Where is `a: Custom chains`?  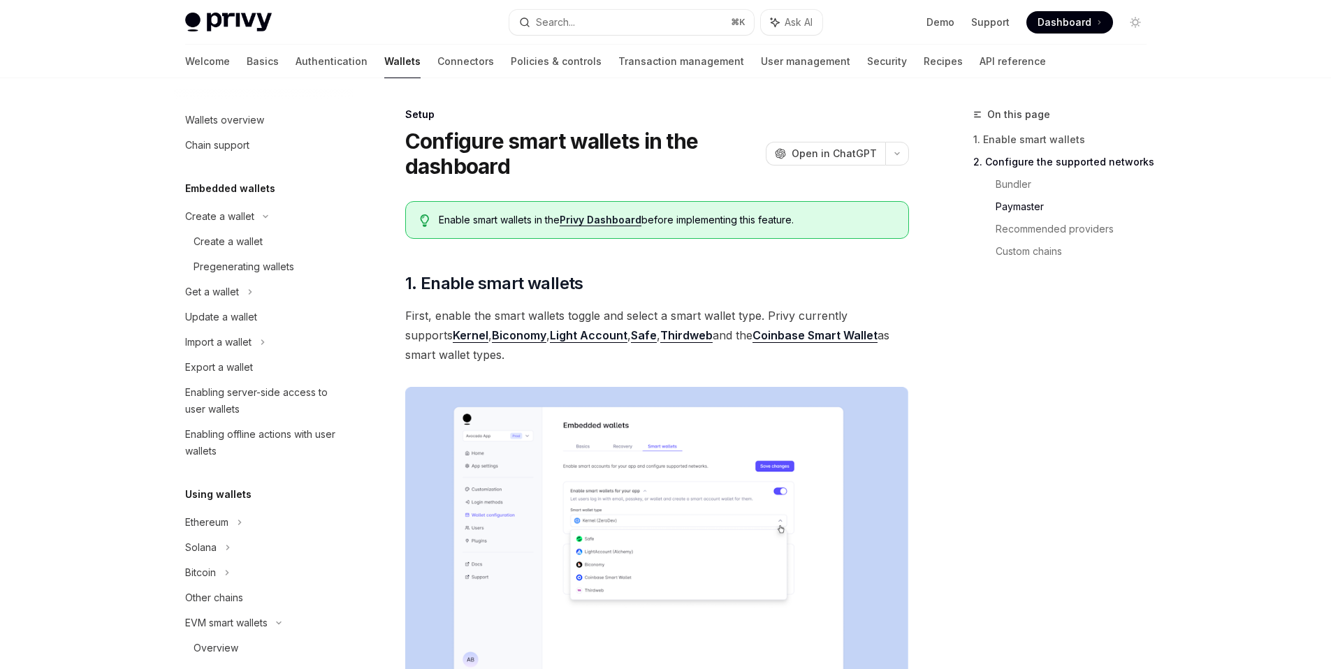
a: Custom chains is located at coordinates (1077, 252).